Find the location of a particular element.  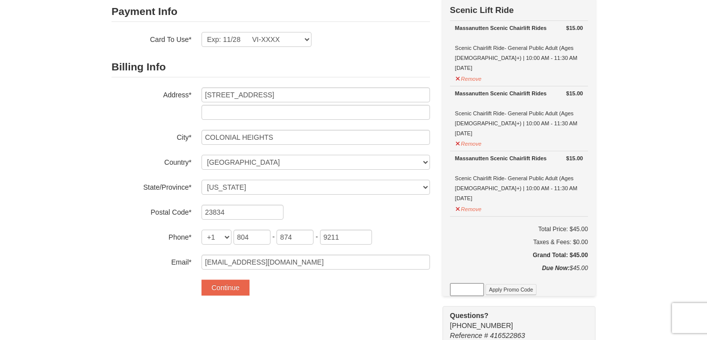

label: Country* is located at coordinates (151, 161).